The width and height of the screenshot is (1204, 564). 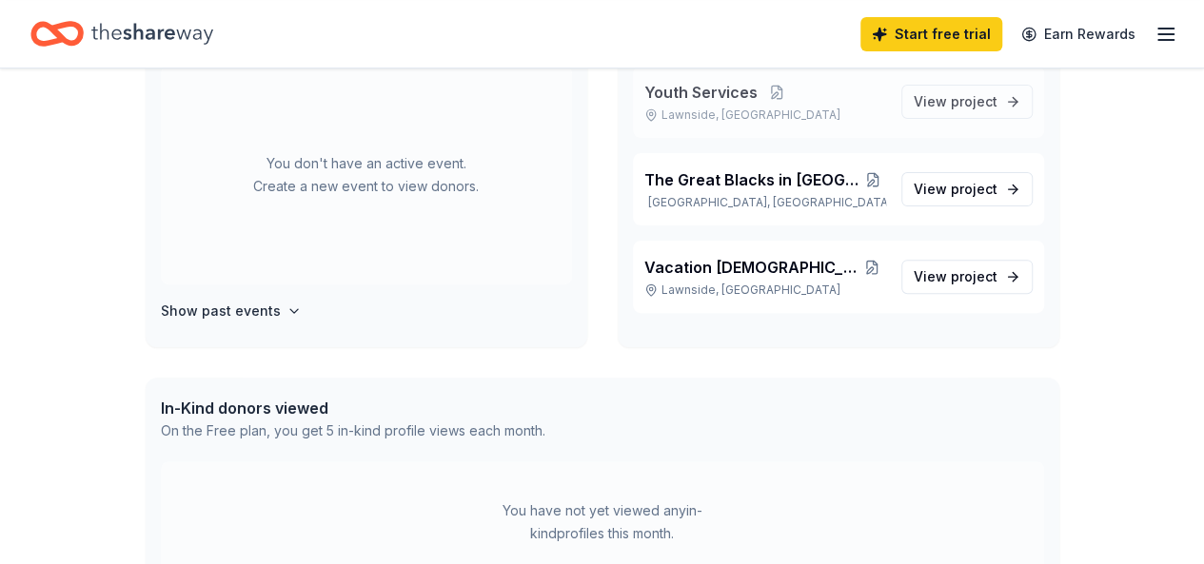 I want to click on h4: Show past events, so click(x=221, y=311).